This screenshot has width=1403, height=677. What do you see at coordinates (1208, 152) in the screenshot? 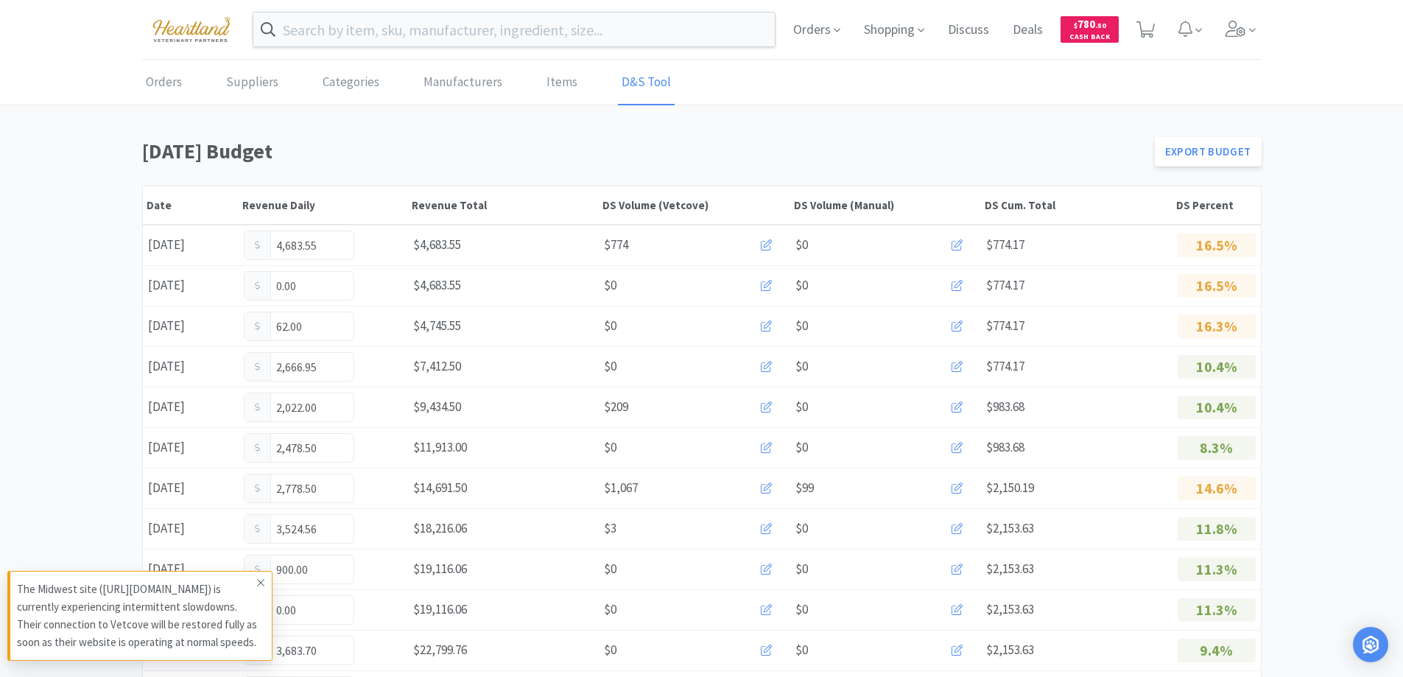
I see `a: Export Budget` at bounding box center [1208, 152].